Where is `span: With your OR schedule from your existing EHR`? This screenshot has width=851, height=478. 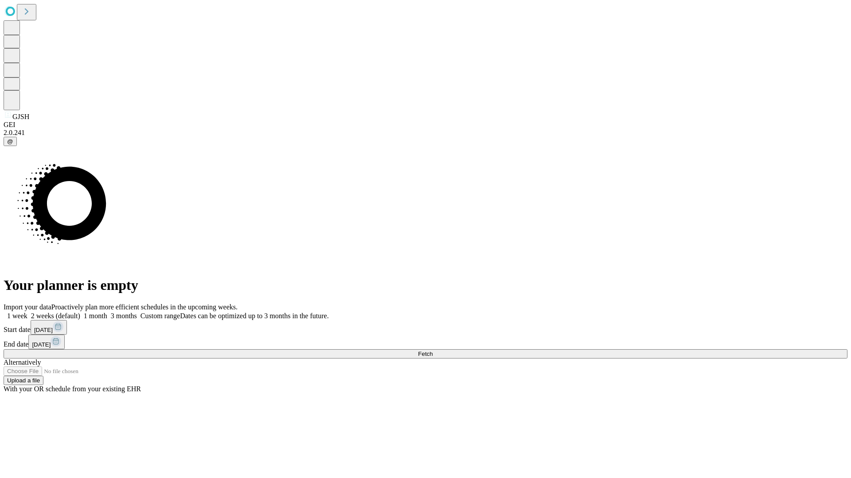 span: With your OR schedule from your existing EHR is located at coordinates (72, 389).